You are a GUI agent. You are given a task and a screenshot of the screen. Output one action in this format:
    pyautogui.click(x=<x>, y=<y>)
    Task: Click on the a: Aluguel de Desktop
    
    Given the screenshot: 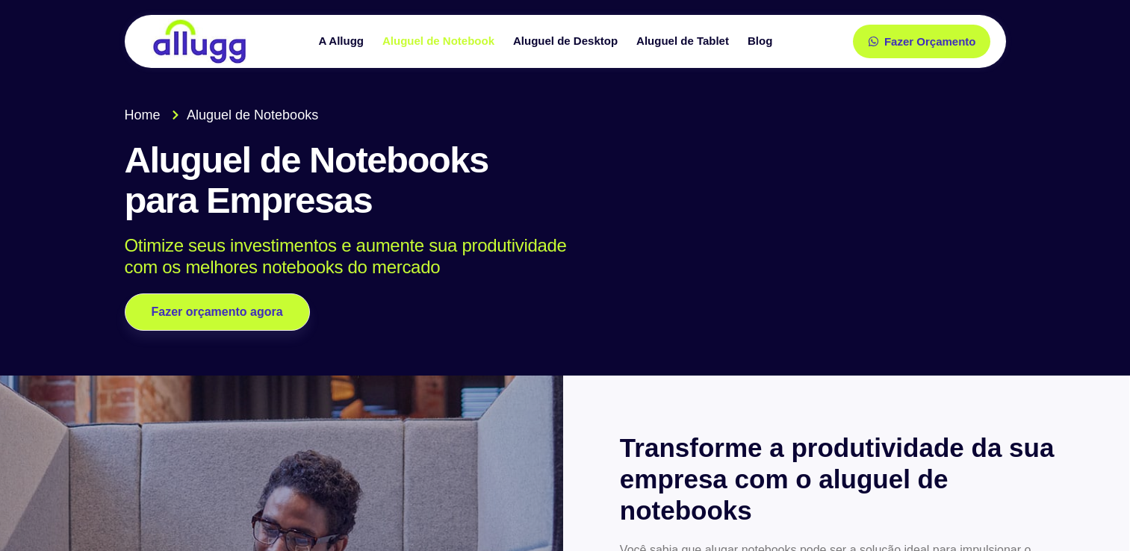 What is the action you would take?
    pyautogui.click(x=567, y=41)
    